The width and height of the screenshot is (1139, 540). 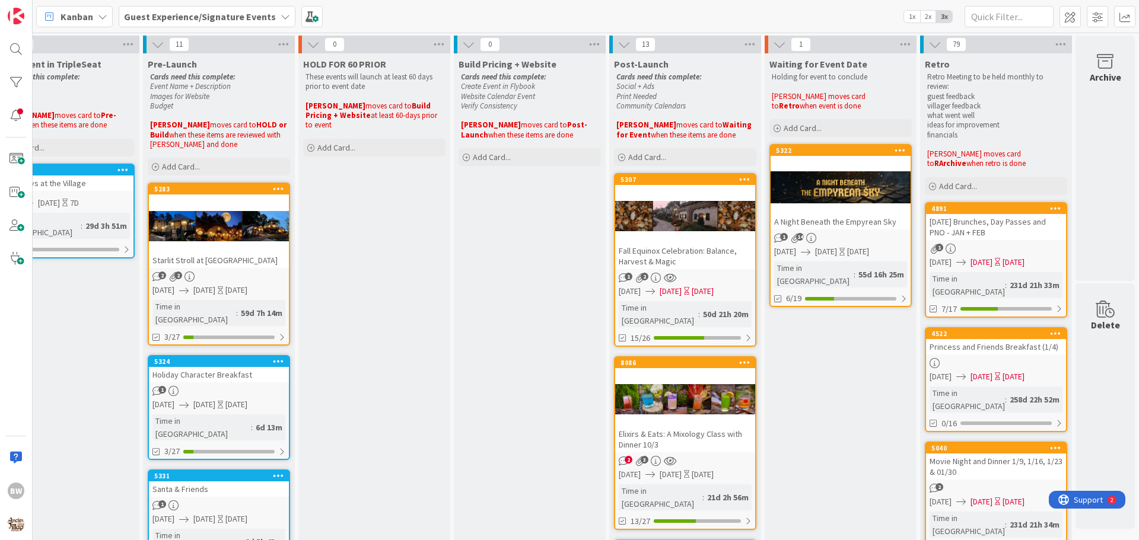 I want to click on div: 5283, so click(x=219, y=189).